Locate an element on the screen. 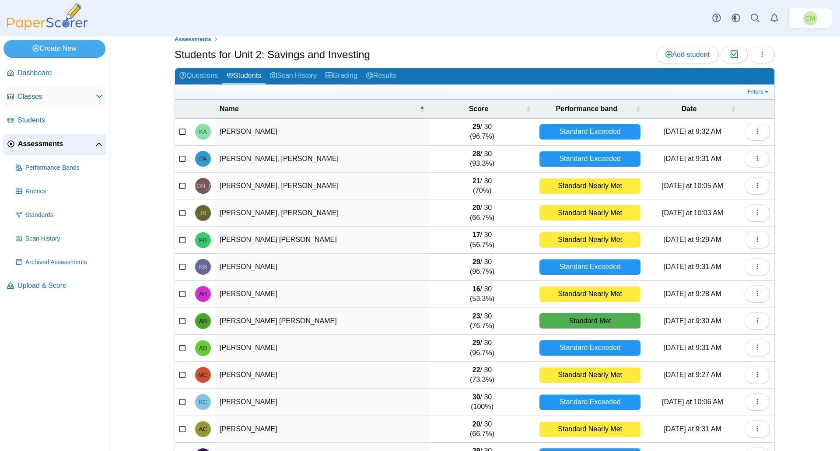 This screenshot has height=451, width=840. td: / 30 (93.3%) is located at coordinates (482, 159).